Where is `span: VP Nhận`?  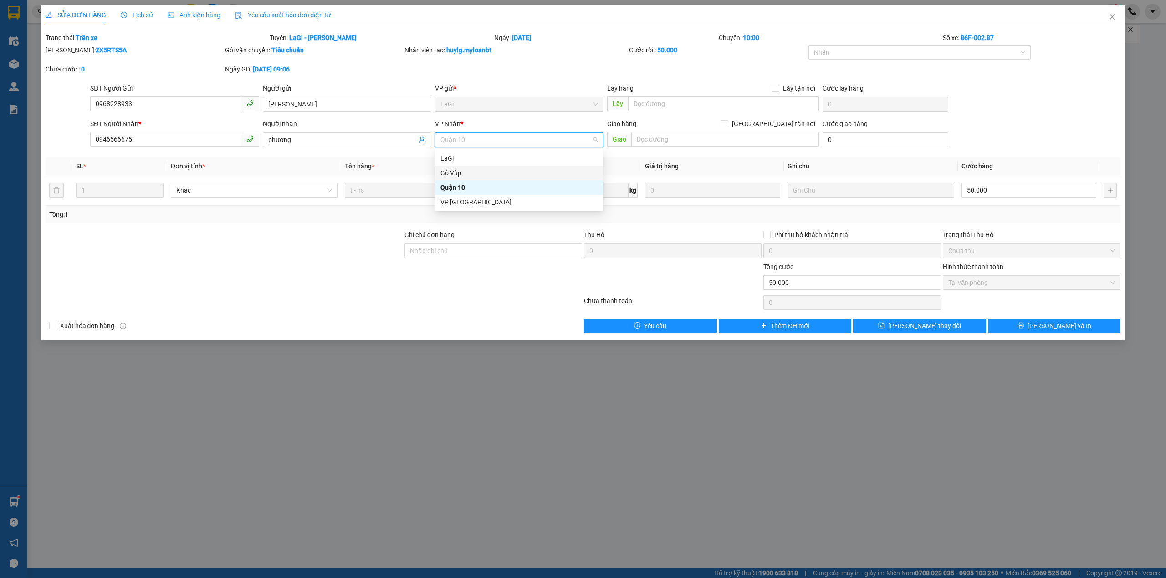 span: VP Nhận is located at coordinates (448, 124).